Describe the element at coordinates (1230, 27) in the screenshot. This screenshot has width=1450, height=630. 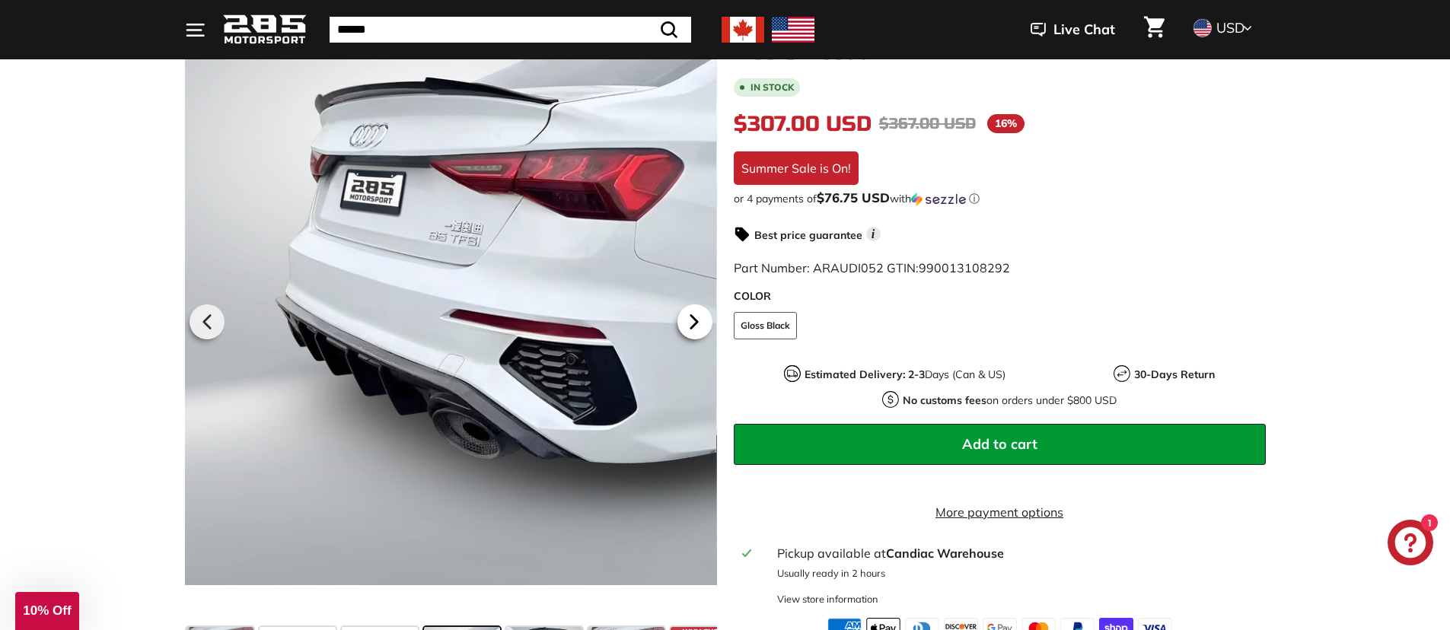
I see `span: USD` at that location.